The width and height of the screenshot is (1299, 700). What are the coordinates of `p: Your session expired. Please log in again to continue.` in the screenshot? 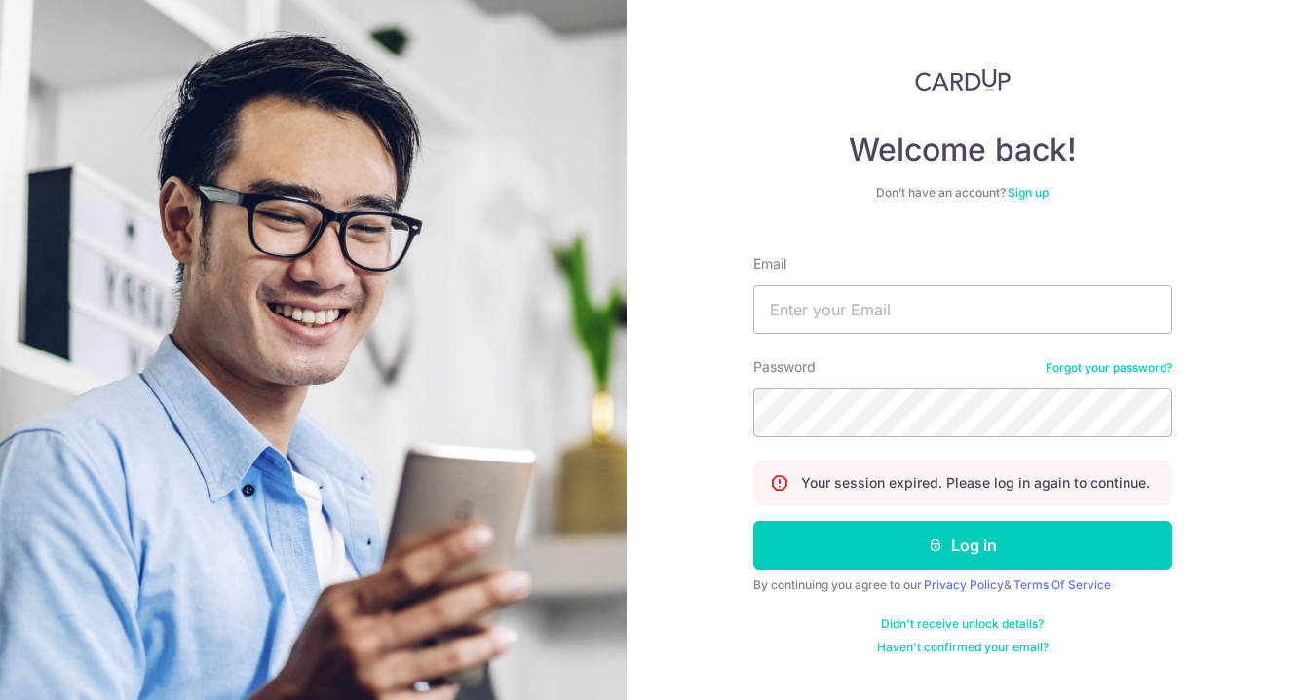 It's located at (975, 483).